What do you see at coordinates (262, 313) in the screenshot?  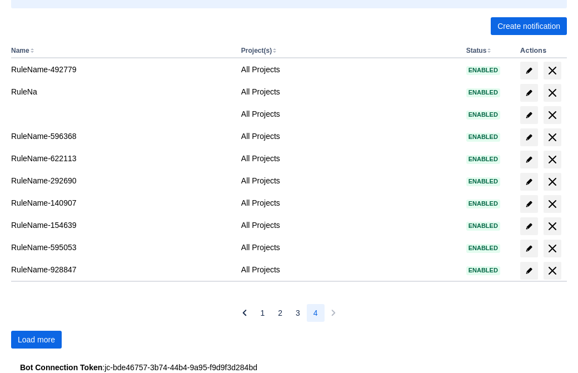 I see `span: 1` at bounding box center [262, 313].